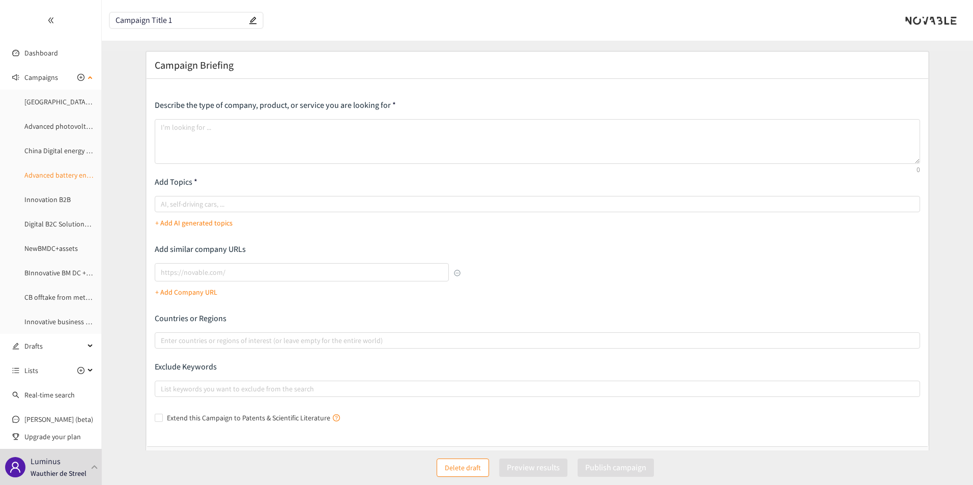  Describe the element at coordinates (16, 437) in the screenshot. I see `span: trophy` at that location.